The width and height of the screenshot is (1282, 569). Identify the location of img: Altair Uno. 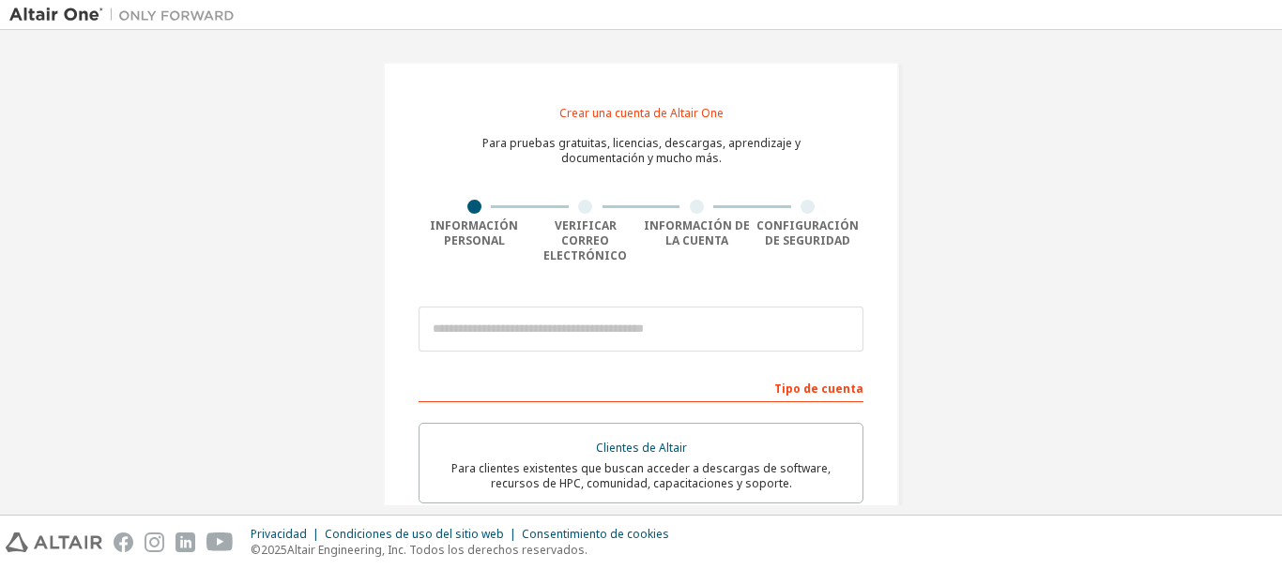
(127, 15).